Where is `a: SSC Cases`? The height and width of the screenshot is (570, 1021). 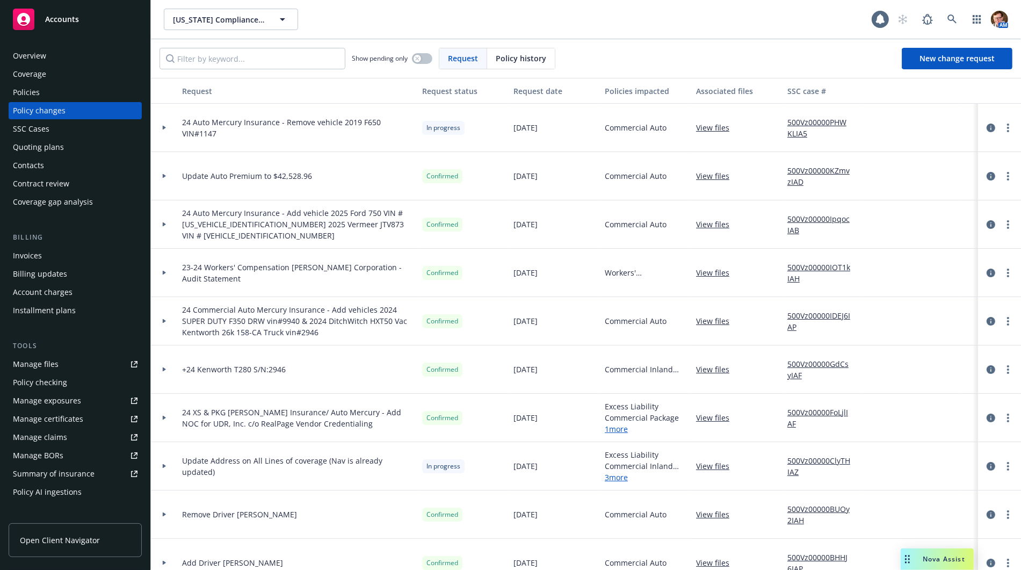 a: SSC Cases is located at coordinates (75, 129).